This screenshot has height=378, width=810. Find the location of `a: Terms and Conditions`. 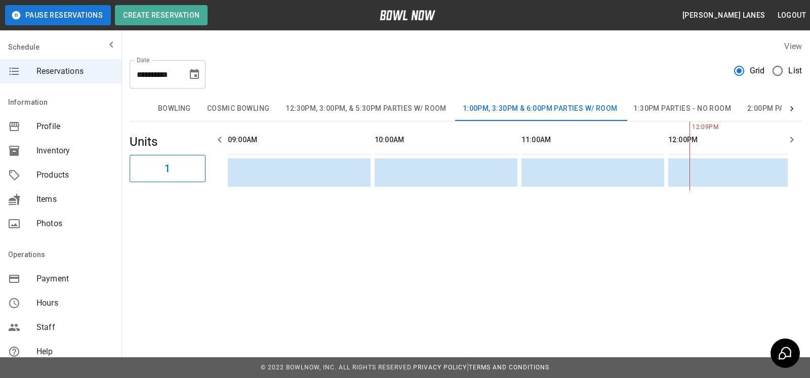

a: Terms and Conditions is located at coordinates (509, 367).